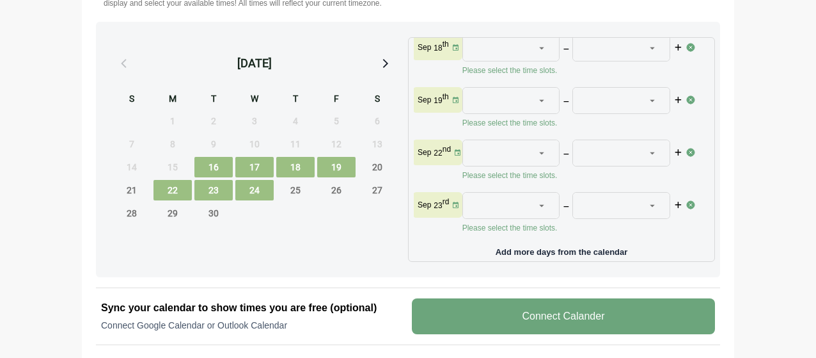 This screenshot has width=816, height=358. What do you see at coordinates (173, 100) in the screenshot?
I see `div: M` at bounding box center [173, 100].